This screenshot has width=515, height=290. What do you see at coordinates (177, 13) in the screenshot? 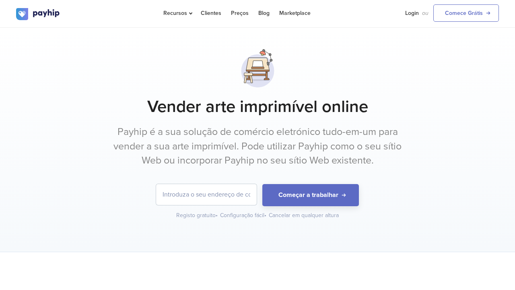
I see `span: Recursos` at bounding box center [177, 13].